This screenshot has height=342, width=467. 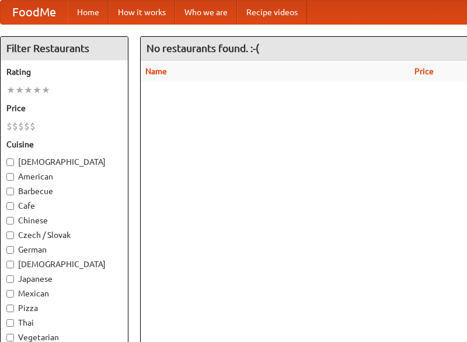 What do you see at coordinates (10, 249) in the screenshot?
I see `input: German` at bounding box center [10, 249].